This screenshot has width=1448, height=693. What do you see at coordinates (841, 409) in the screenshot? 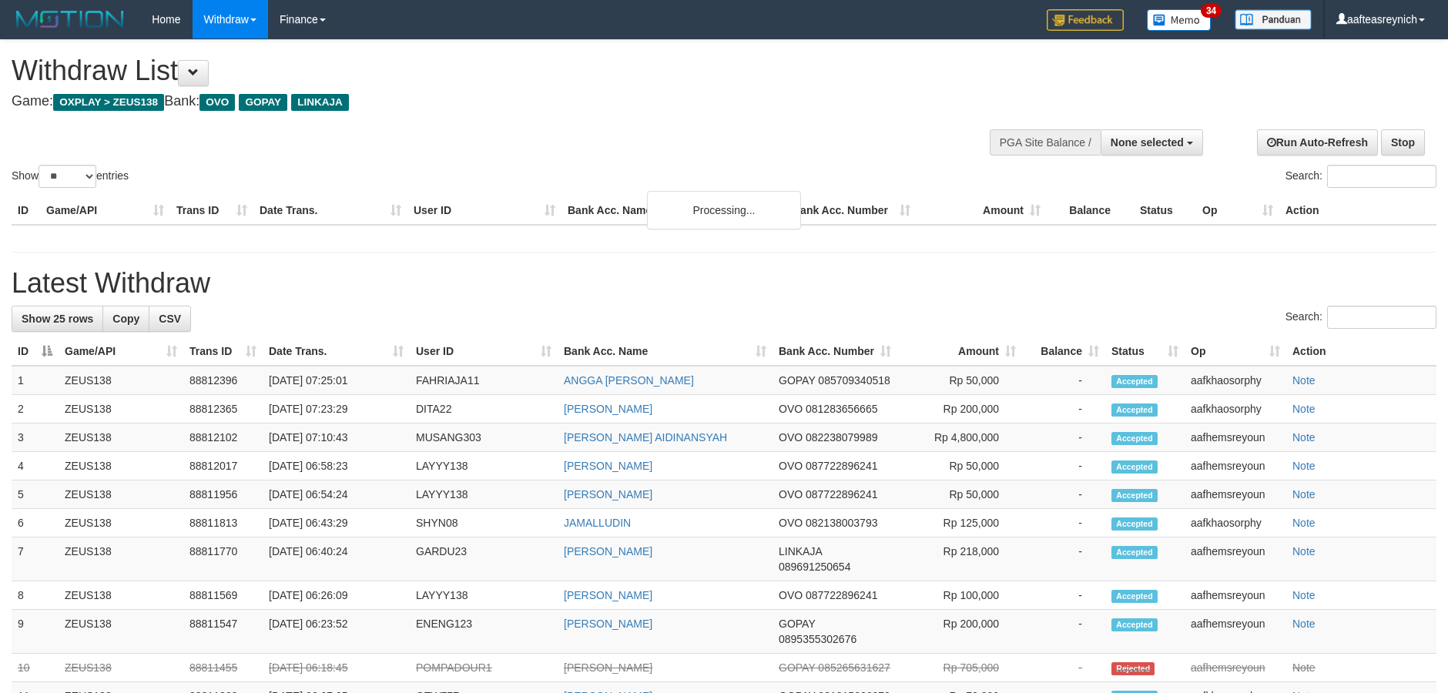
I see `span: Copy 081283656665 to clipboard` at bounding box center [841, 409].